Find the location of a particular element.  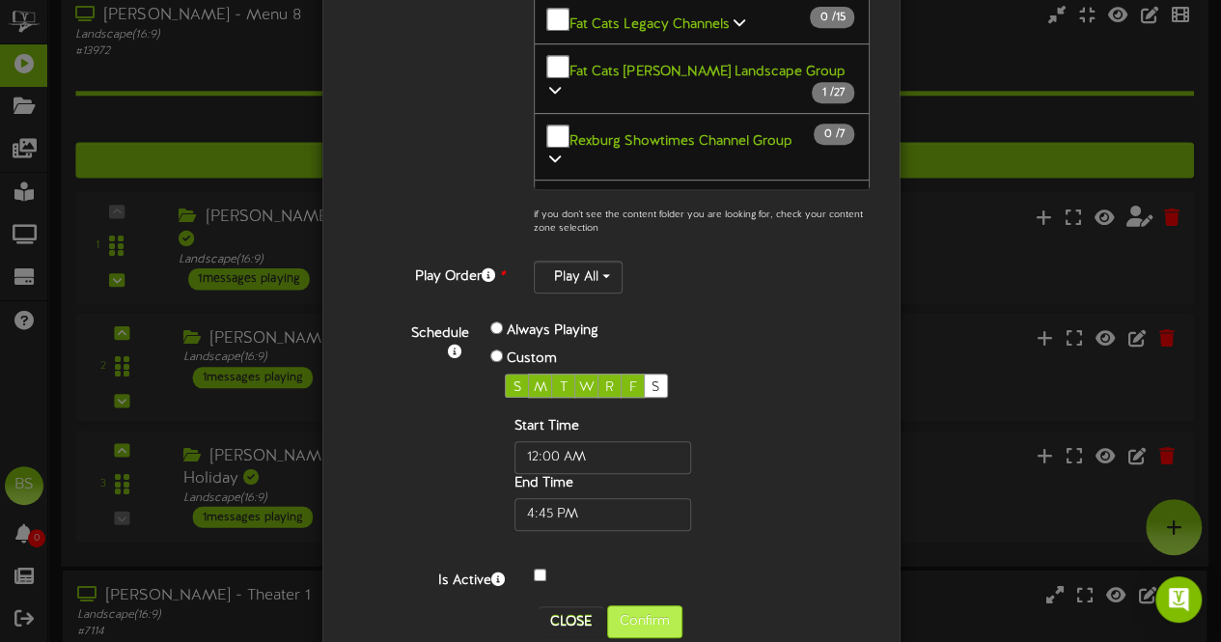

label: Custom is located at coordinates (532, 359).